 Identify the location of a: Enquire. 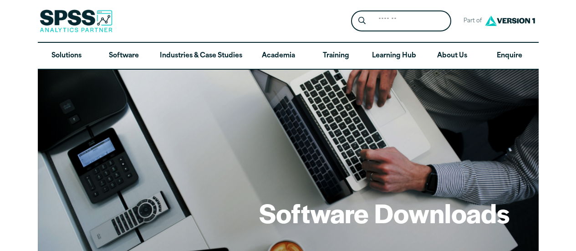
(509, 56).